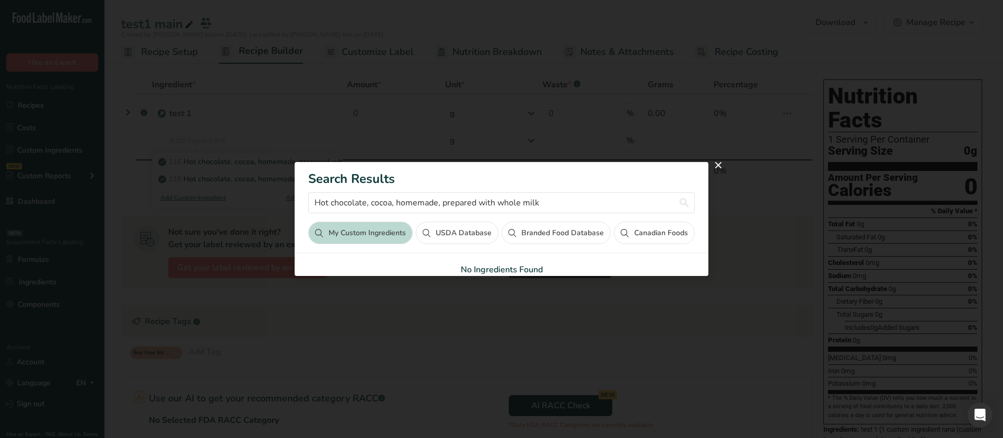  What do you see at coordinates (654, 232) in the screenshot?
I see `button: Canadian Foods` at bounding box center [654, 232].